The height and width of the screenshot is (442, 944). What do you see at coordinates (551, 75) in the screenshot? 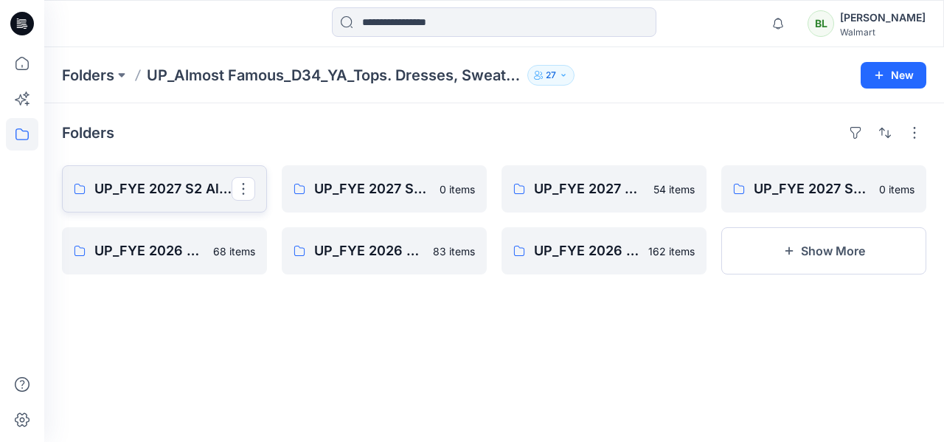
I see `p: 27` at bounding box center [551, 75].